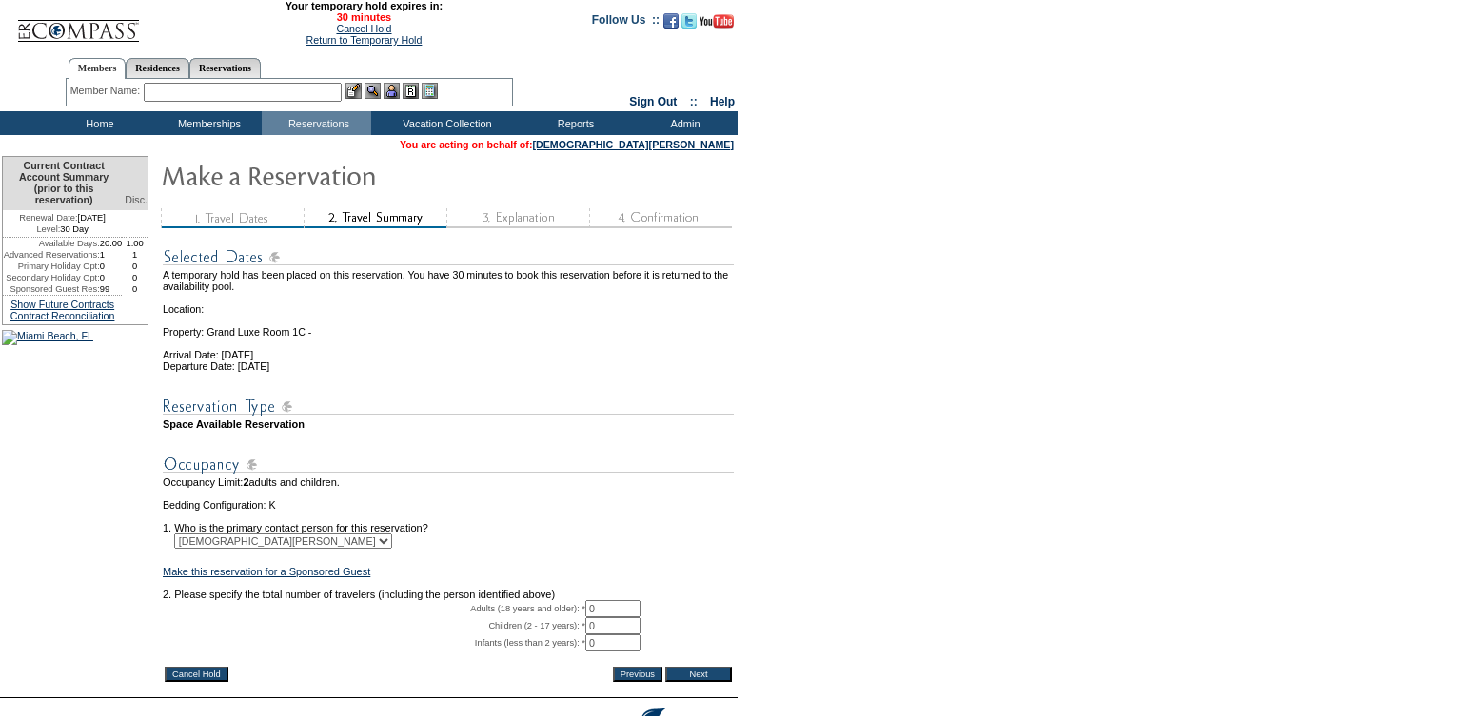  Describe the element at coordinates (107, 90) in the screenshot. I see `div: Member Name:` at that location.